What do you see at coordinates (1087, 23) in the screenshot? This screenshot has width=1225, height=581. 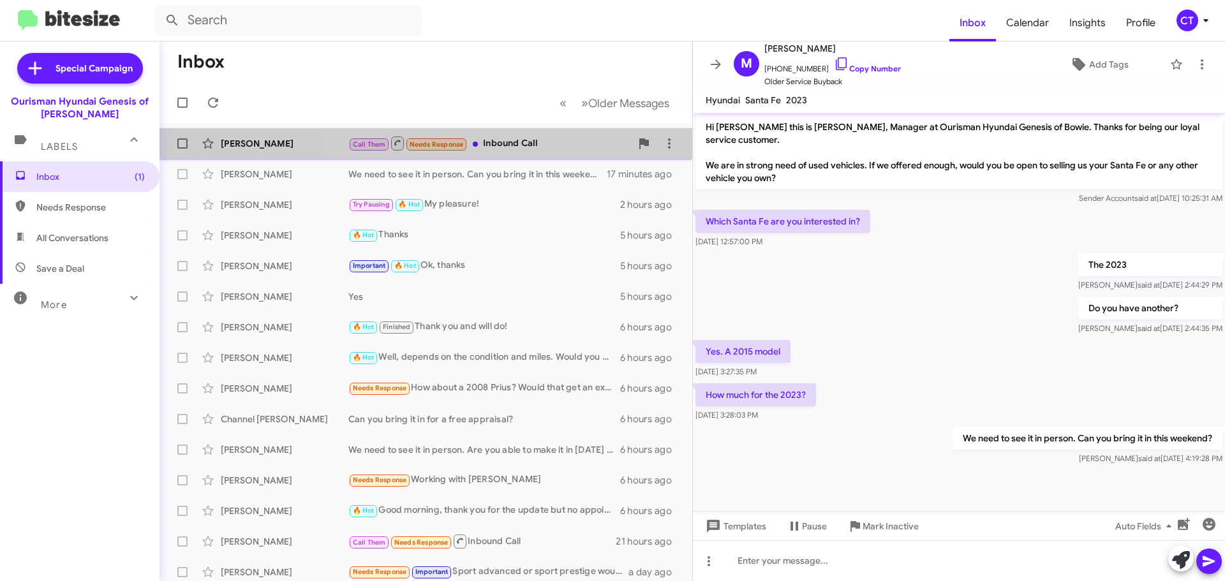 I see `span: Insights` at bounding box center [1087, 23].